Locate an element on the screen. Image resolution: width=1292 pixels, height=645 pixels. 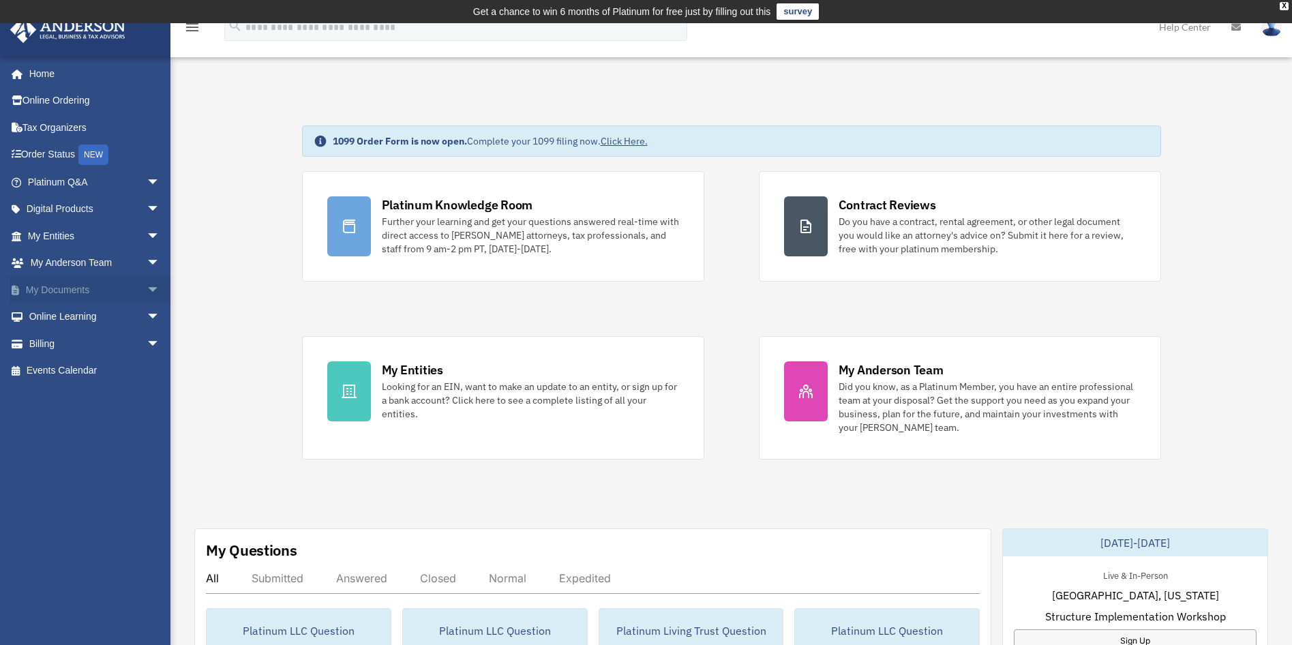
a: menu is located at coordinates (192, 29).